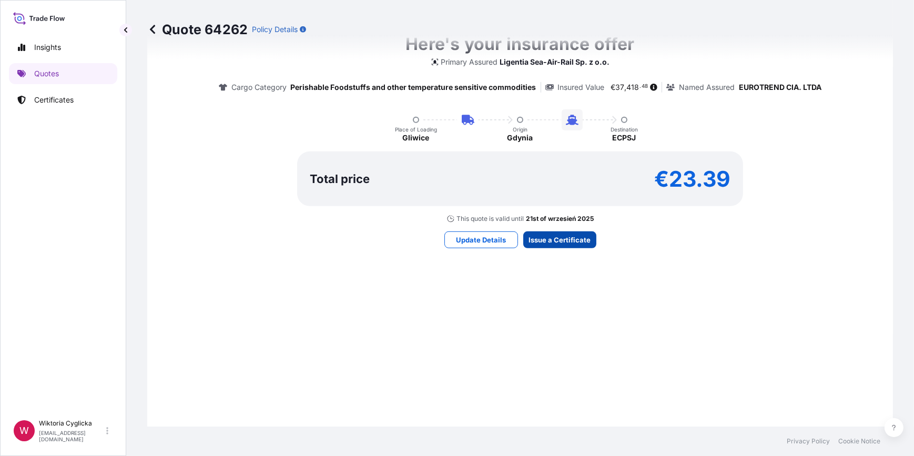  I want to click on p: This quote is valid until, so click(491, 219).